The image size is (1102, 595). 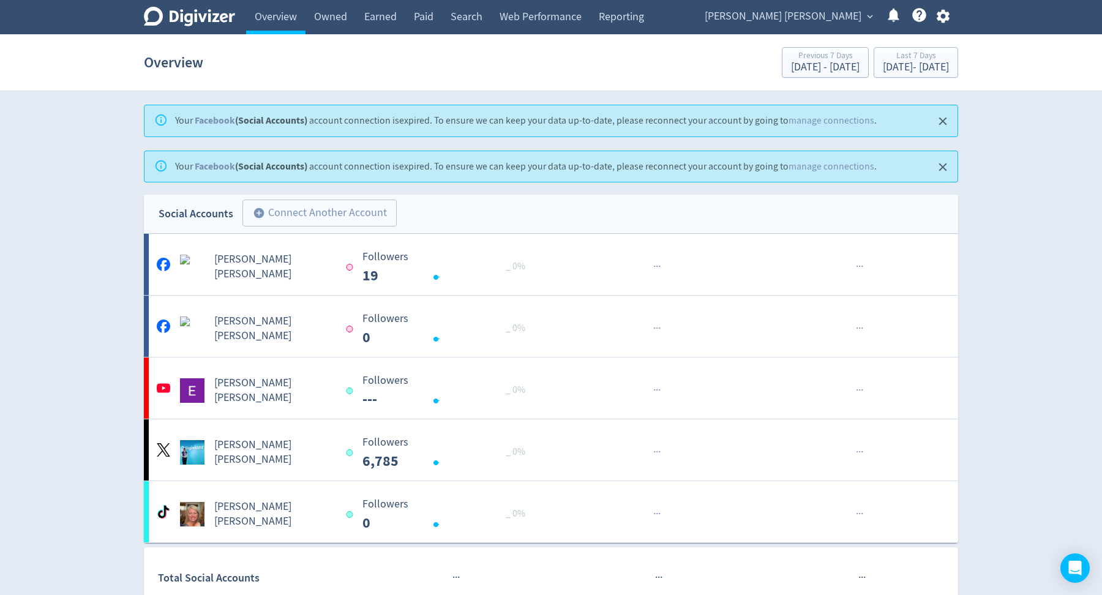 What do you see at coordinates (870, 17) in the screenshot?
I see `span: expand_more` at bounding box center [870, 17].